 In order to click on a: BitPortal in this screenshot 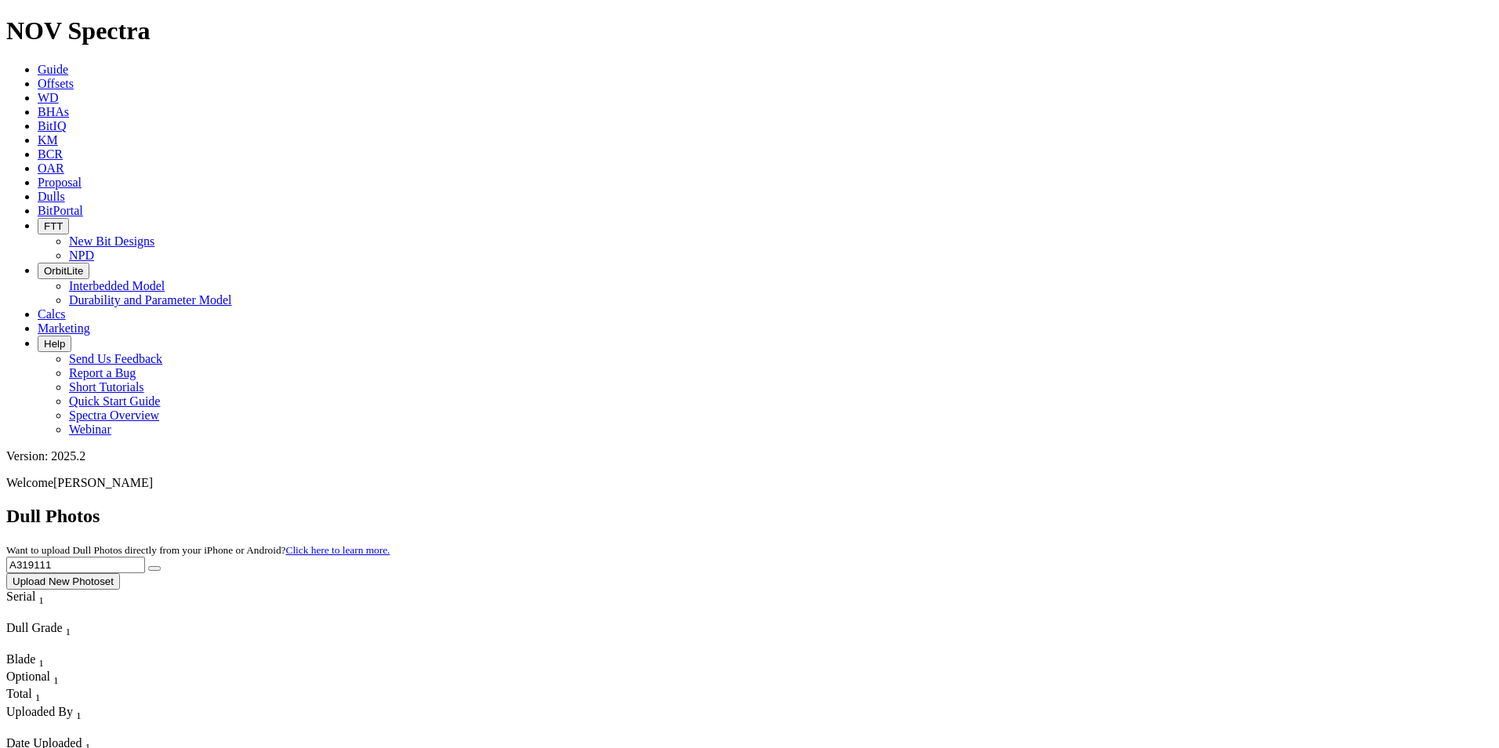, I will do `click(60, 210)`.